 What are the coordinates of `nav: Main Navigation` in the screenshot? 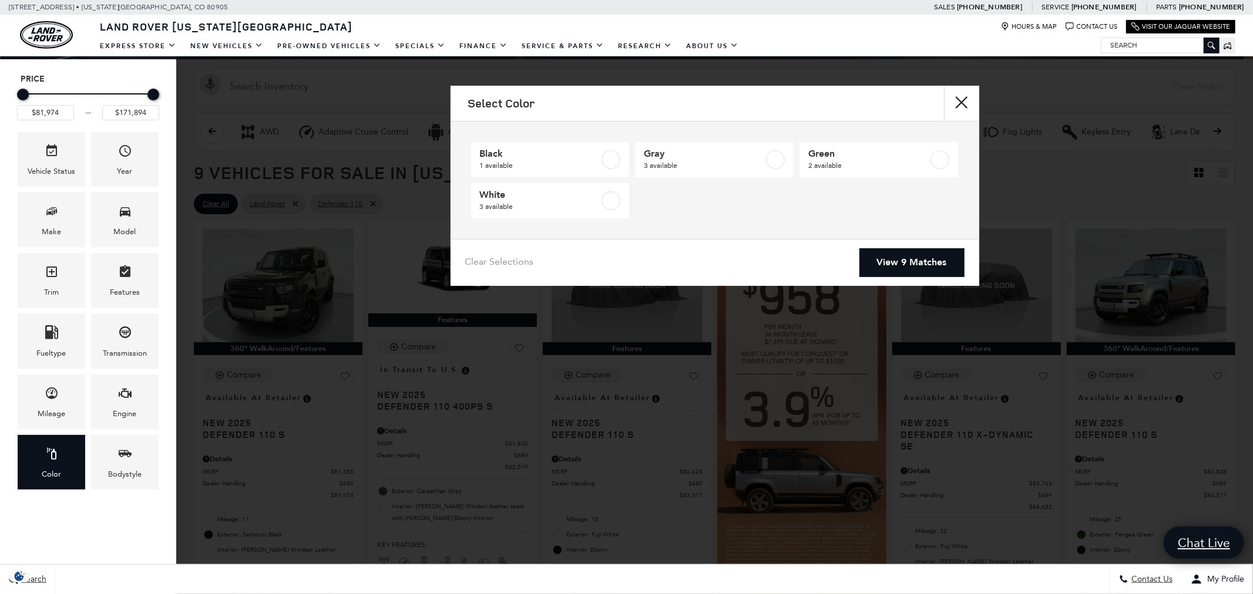 It's located at (419, 46).